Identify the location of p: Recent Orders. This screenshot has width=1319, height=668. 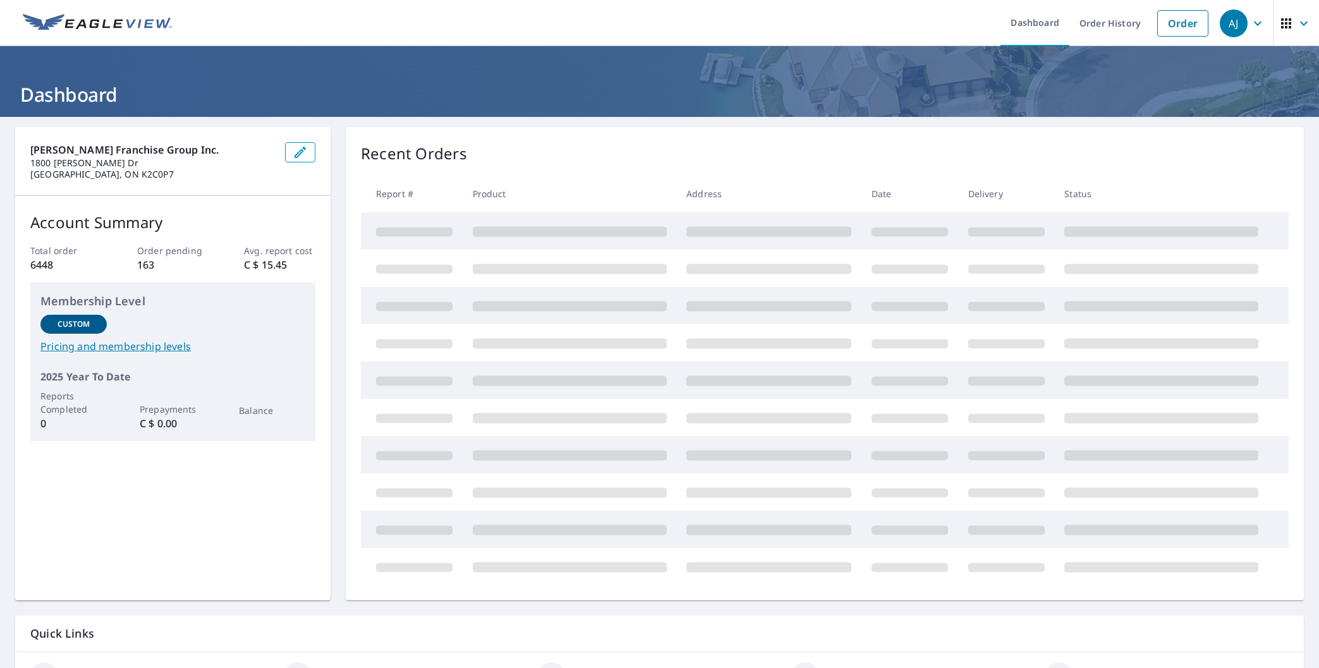
(414, 154).